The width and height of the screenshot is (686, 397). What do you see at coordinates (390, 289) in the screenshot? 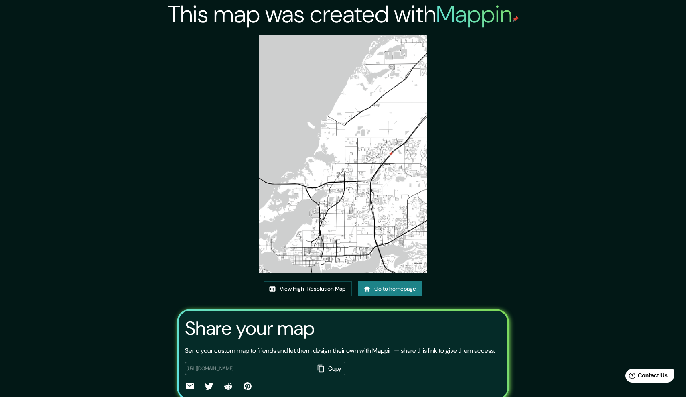
I see `a: Go to homepage` at bounding box center [390, 289].